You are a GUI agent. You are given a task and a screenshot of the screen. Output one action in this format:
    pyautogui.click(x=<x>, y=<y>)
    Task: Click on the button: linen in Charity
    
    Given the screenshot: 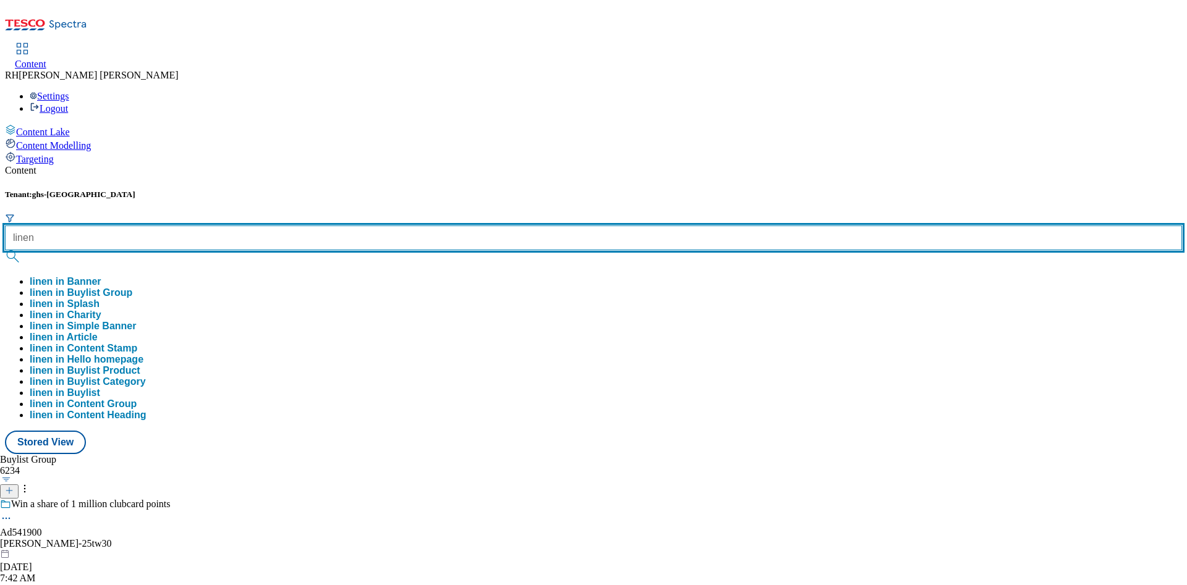 What is the action you would take?
    pyautogui.click(x=66, y=315)
    